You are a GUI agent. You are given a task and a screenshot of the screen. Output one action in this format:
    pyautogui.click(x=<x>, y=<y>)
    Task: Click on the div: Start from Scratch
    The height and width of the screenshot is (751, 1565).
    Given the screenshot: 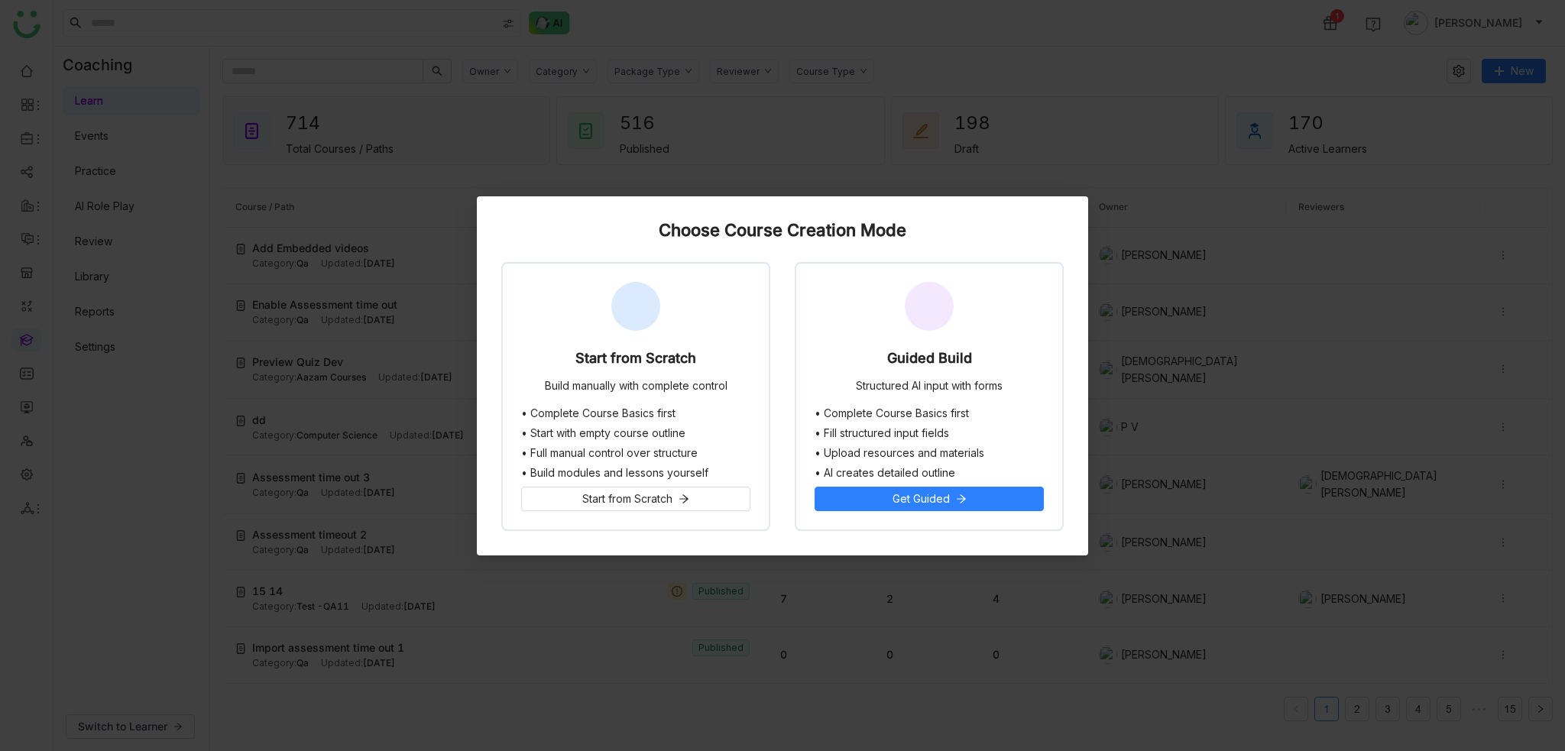 What is the action you would take?
    pyautogui.click(x=636, y=361)
    